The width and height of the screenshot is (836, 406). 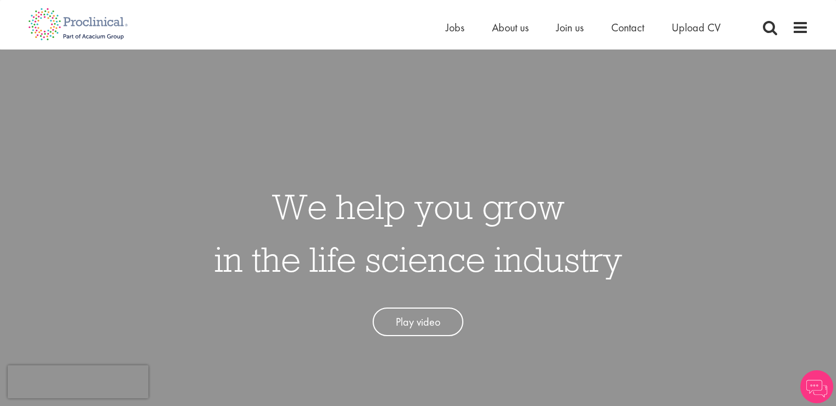 What do you see at coordinates (696, 27) in the screenshot?
I see `a: Upload CV` at bounding box center [696, 27].